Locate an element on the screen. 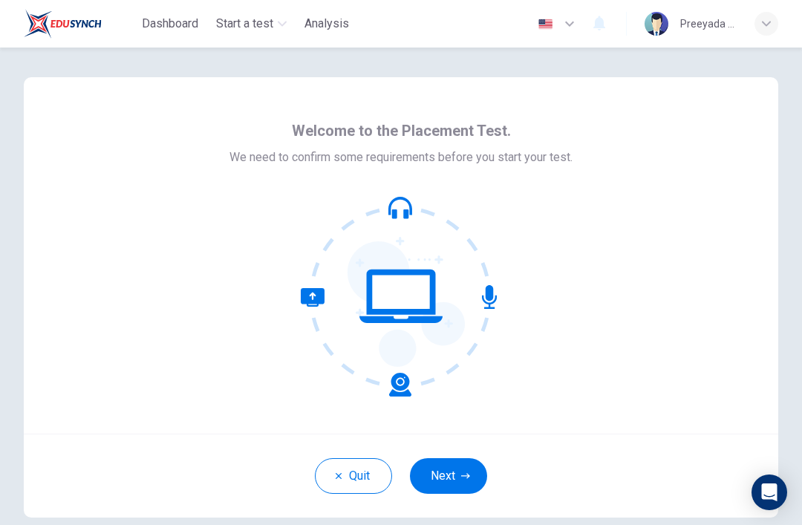  button: Quit is located at coordinates (354, 476).